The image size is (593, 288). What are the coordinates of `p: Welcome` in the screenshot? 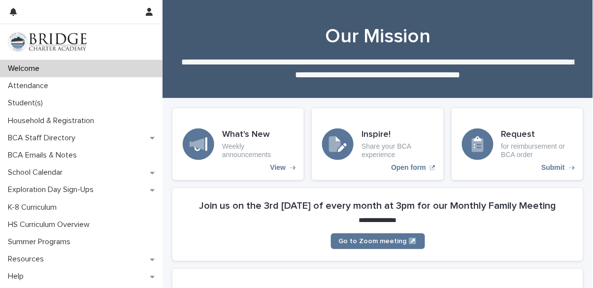 It's located at (26, 68).